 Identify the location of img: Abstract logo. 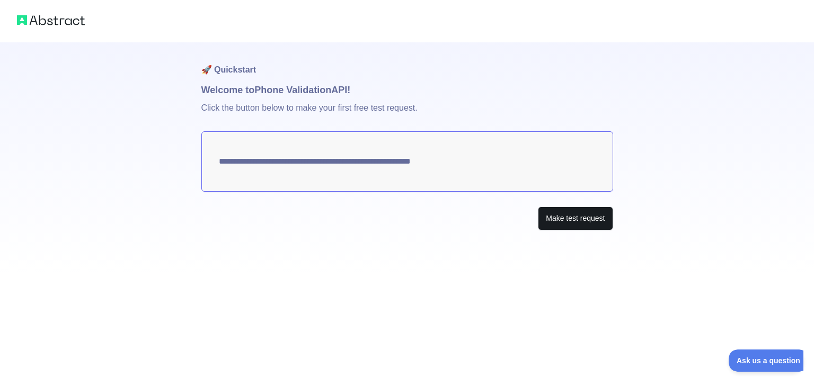
(51, 20).